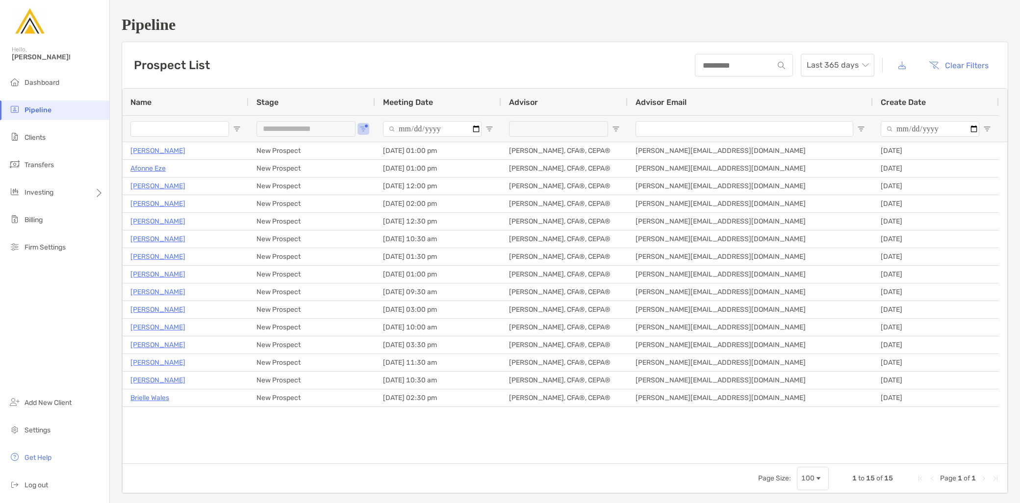  Describe the element at coordinates (948, 478) in the screenshot. I see `span: Page` at that location.